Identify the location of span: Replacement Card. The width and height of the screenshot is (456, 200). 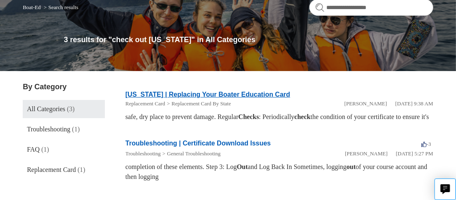
(51, 169).